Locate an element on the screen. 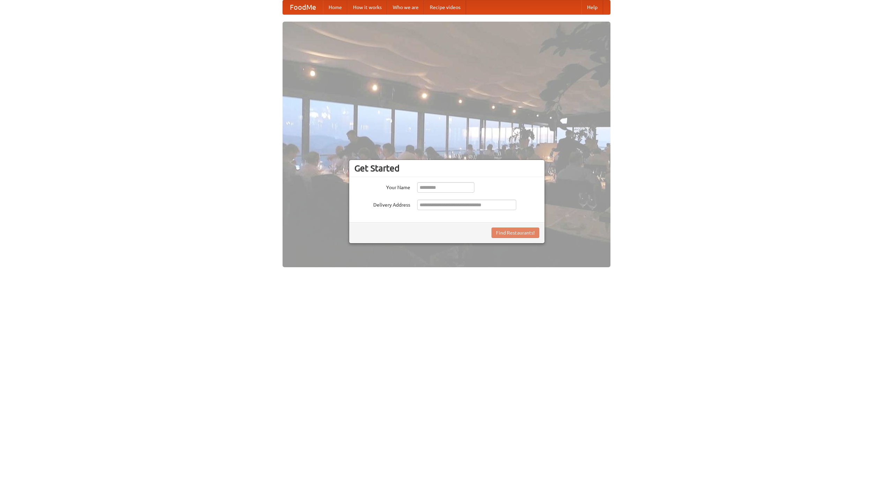 The height and width of the screenshot is (493, 893). a: How it works is located at coordinates (367, 7).